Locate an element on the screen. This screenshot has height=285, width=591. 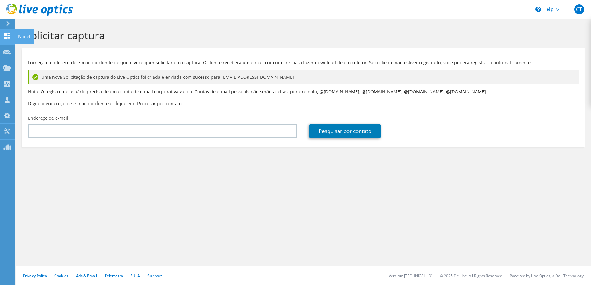
span: Uma nova Solicitação de captura do Live Optics foi criada e enviada com sucesso para [EMAIL_ADDRE... is located at coordinates (167, 77).